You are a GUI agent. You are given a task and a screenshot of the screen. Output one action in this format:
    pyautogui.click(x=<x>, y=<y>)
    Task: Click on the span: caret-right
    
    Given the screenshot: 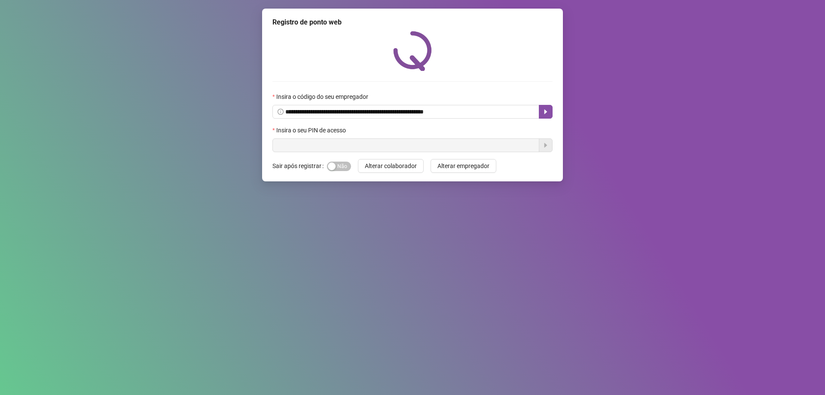 What is the action you would take?
    pyautogui.click(x=545, y=112)
    